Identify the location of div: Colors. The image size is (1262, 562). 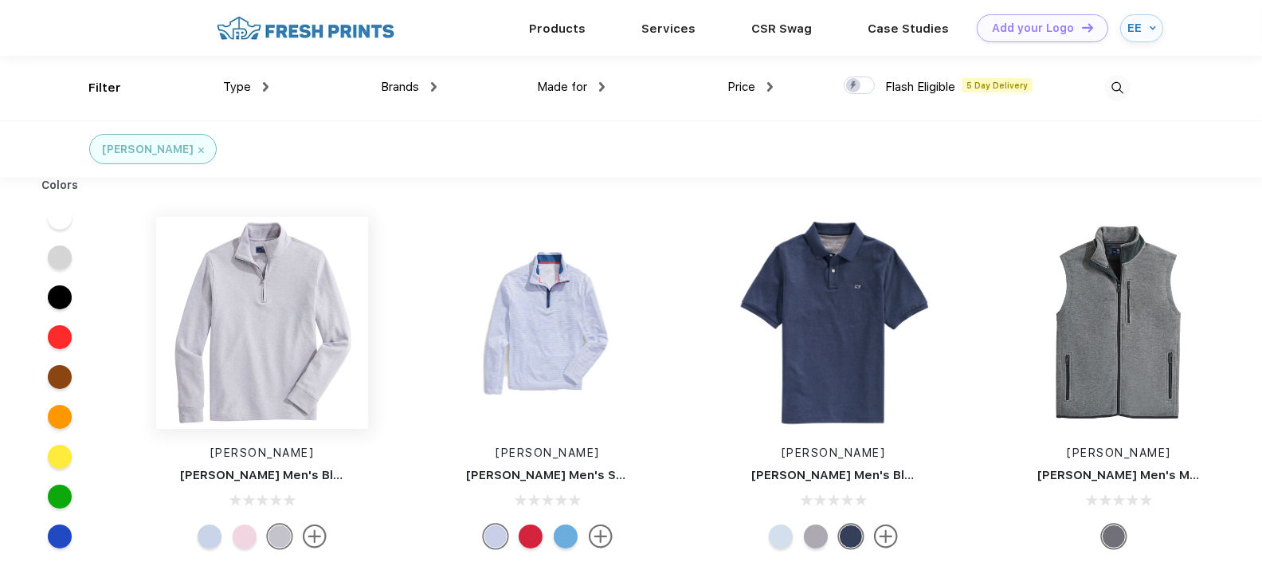
(60, 185).